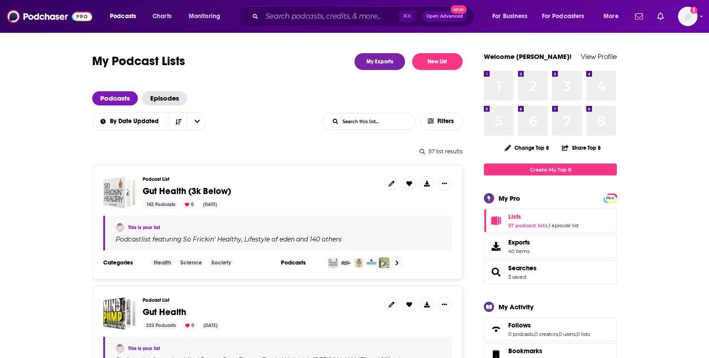  I want to click on a: Bookmarks, so click(534, 351).